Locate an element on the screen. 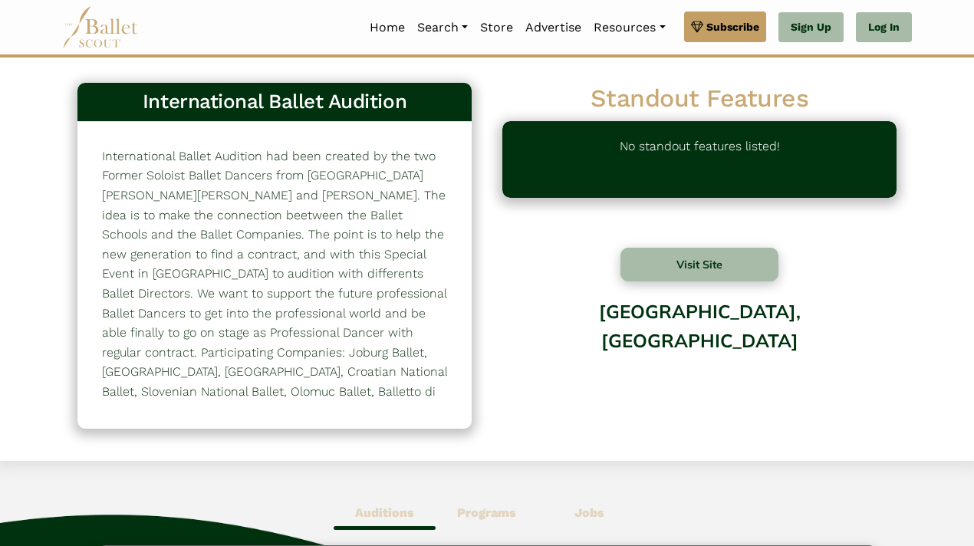 Image resolution: width=974 pixels, height=546 pixels. b: Programs is located at coordinates (486, 512).